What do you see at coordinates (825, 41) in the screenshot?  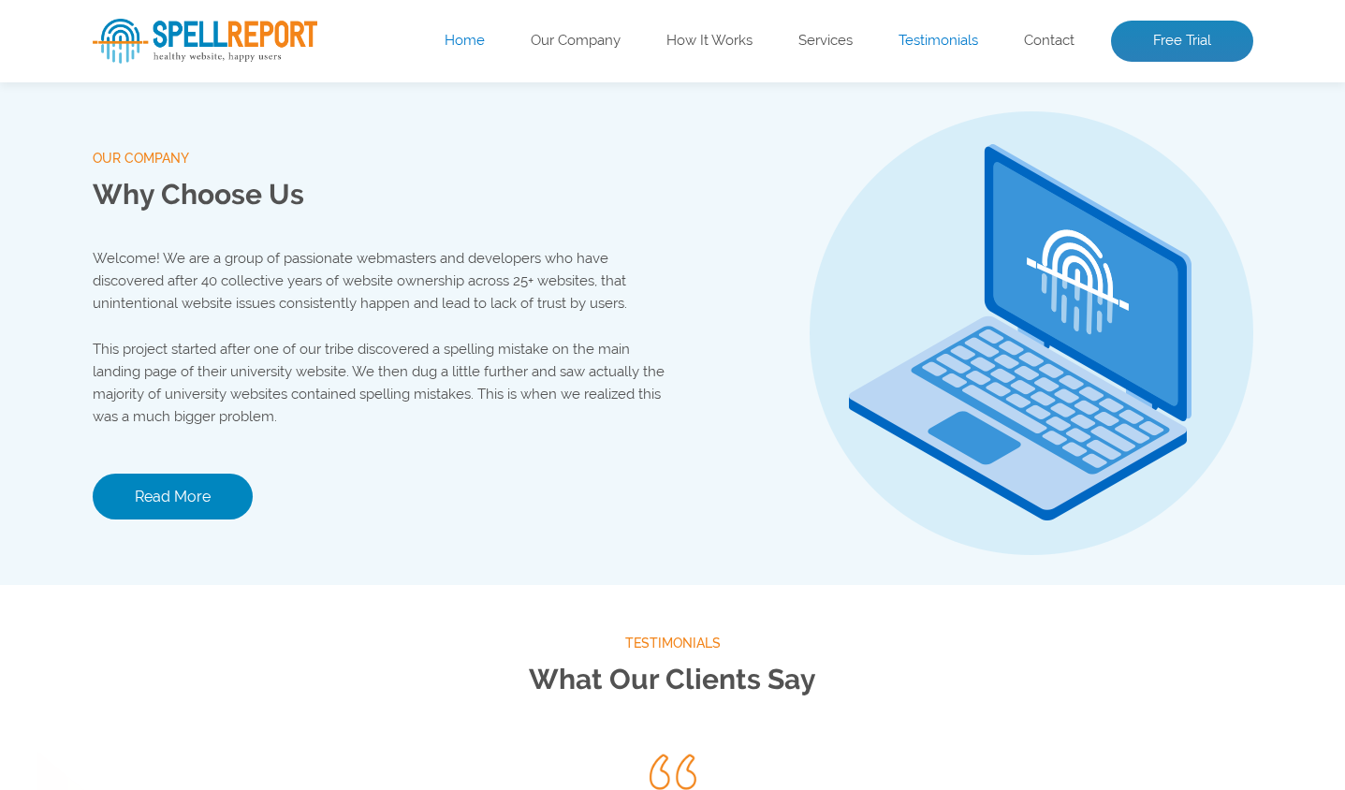 I see `a: Services` at bounding box center [825, 41].